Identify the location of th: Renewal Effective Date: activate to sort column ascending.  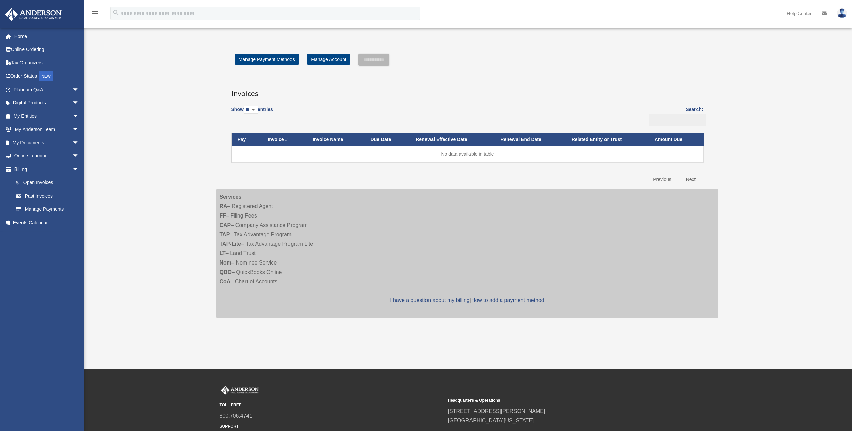
(452, 139).